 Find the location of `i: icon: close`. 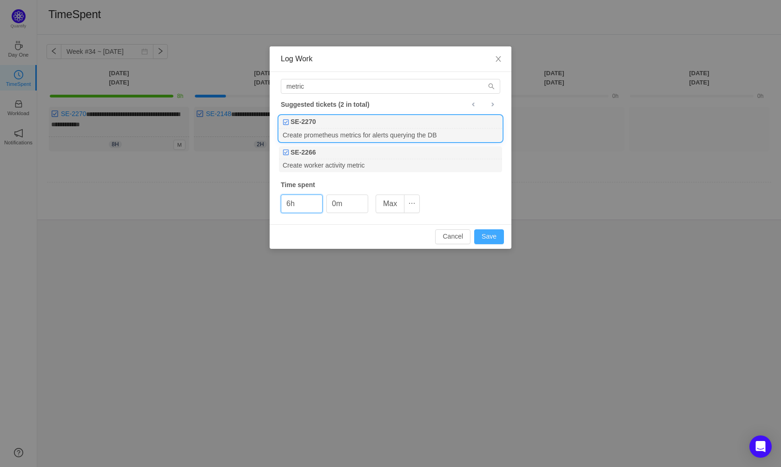

i: icon: close is located at coordinates (498, 59).